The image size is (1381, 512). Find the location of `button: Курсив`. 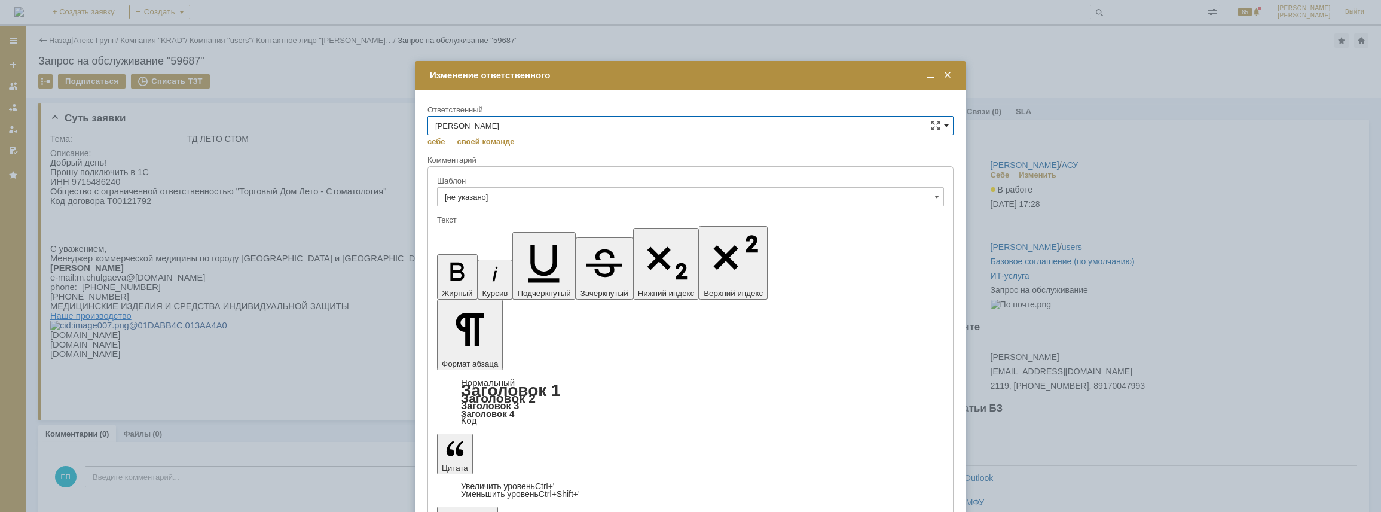

button: Курсив is located at coordinates (495, 279).